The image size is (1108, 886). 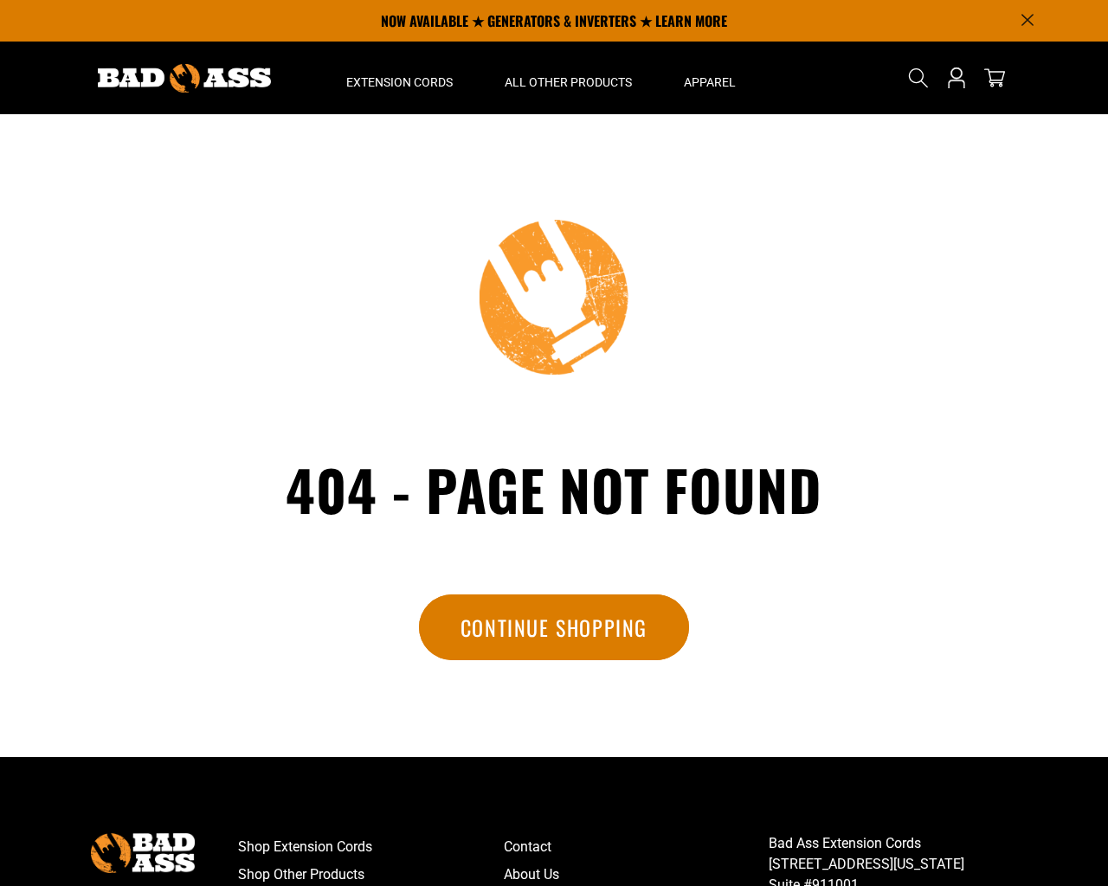 I want to click on summary: All Other Products, so click(x=568, y=78).